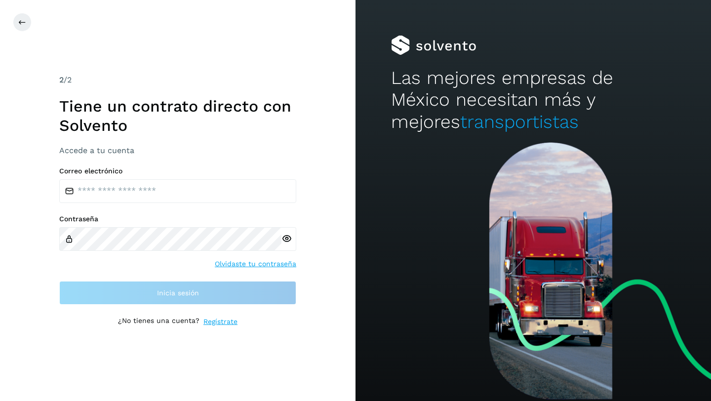  What do you see at coordinates (519, 121) in the screenshot?
I see `span: transportistas` at bounding box center [519, 121].